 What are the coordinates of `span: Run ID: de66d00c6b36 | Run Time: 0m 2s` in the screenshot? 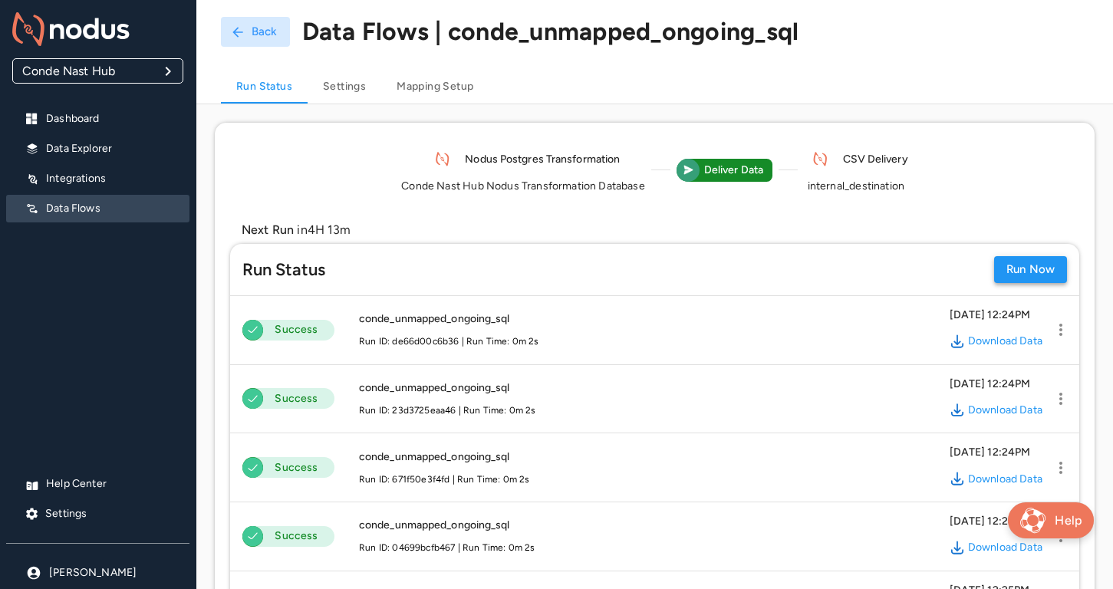 It's located at (449, 341).